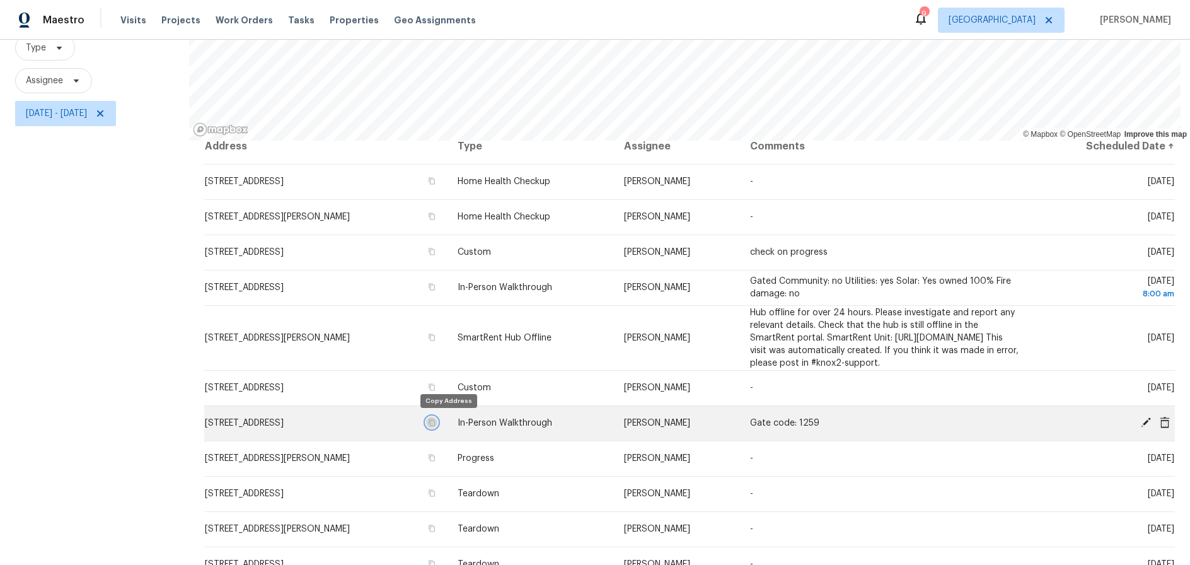 The image size is (1190, 565). Describe the element at coordinates (221, 129) in the screenshot. I see `a: Mapbox homepage` at that location.